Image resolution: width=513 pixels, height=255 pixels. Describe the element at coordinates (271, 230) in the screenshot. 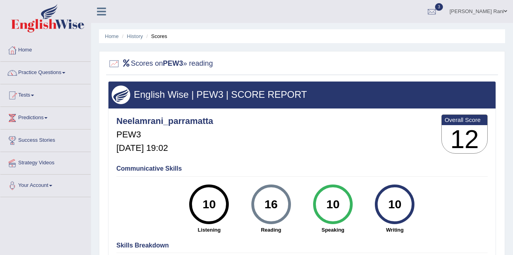

I see `strong: Reading` at that location.